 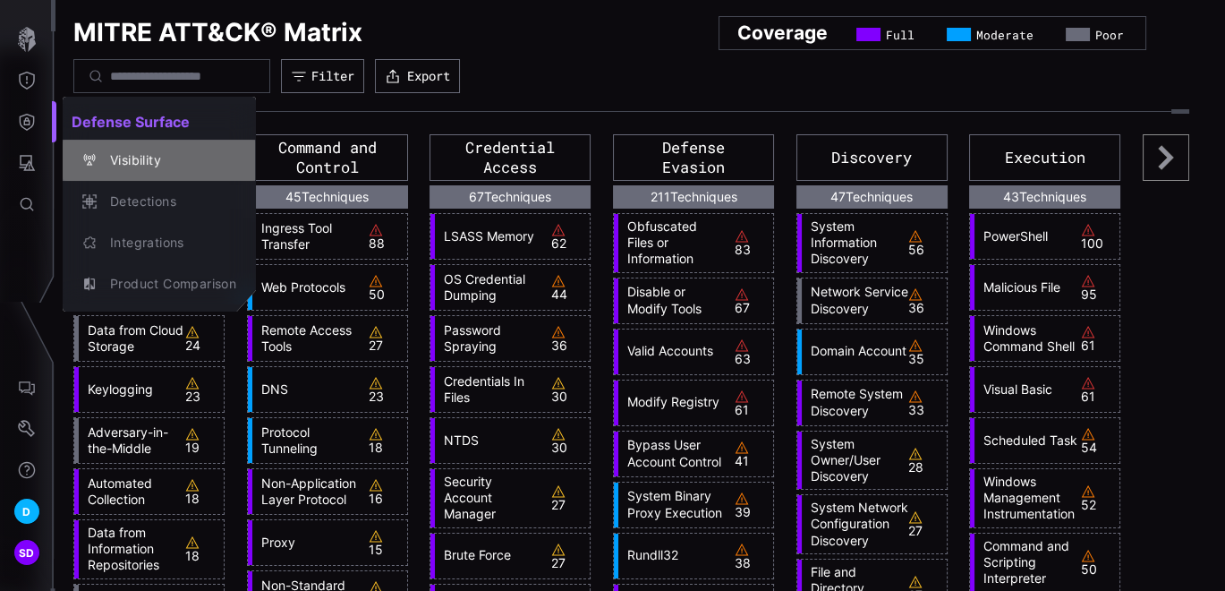 What do you see at coordinates (159, 122) in the screenshot?
I see `h2: Defense Surface` at bounding box center [159, 122].